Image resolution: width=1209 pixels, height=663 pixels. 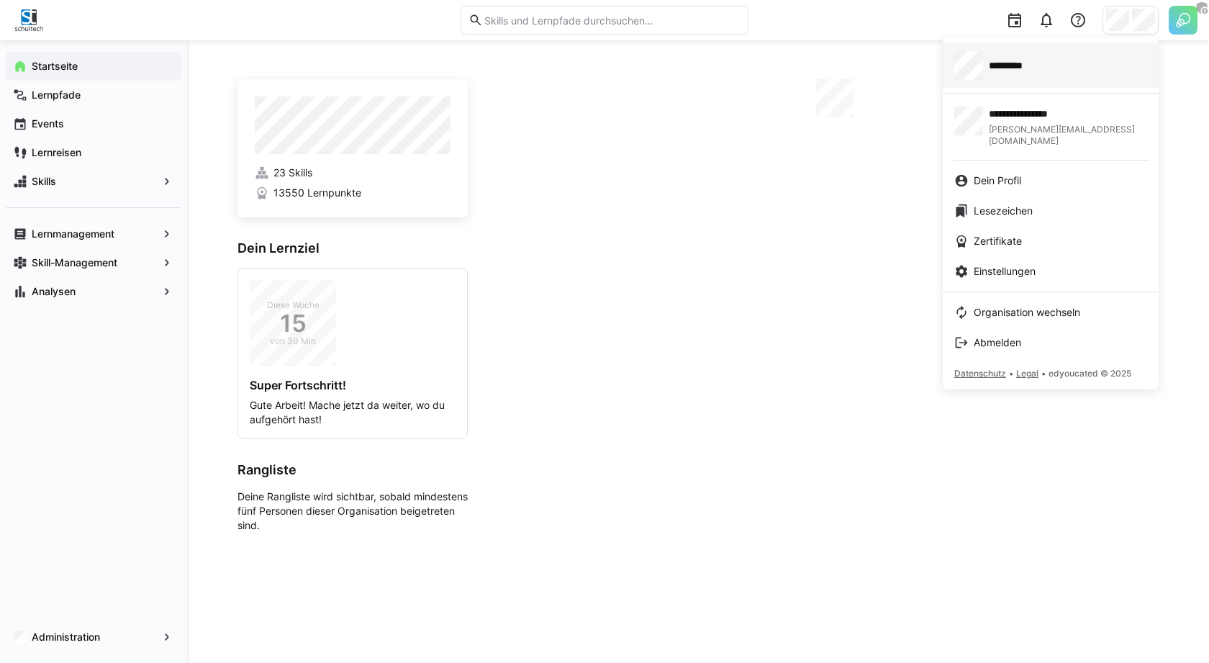 I want to click on span: Abmelden, so click(x=997, y=342).